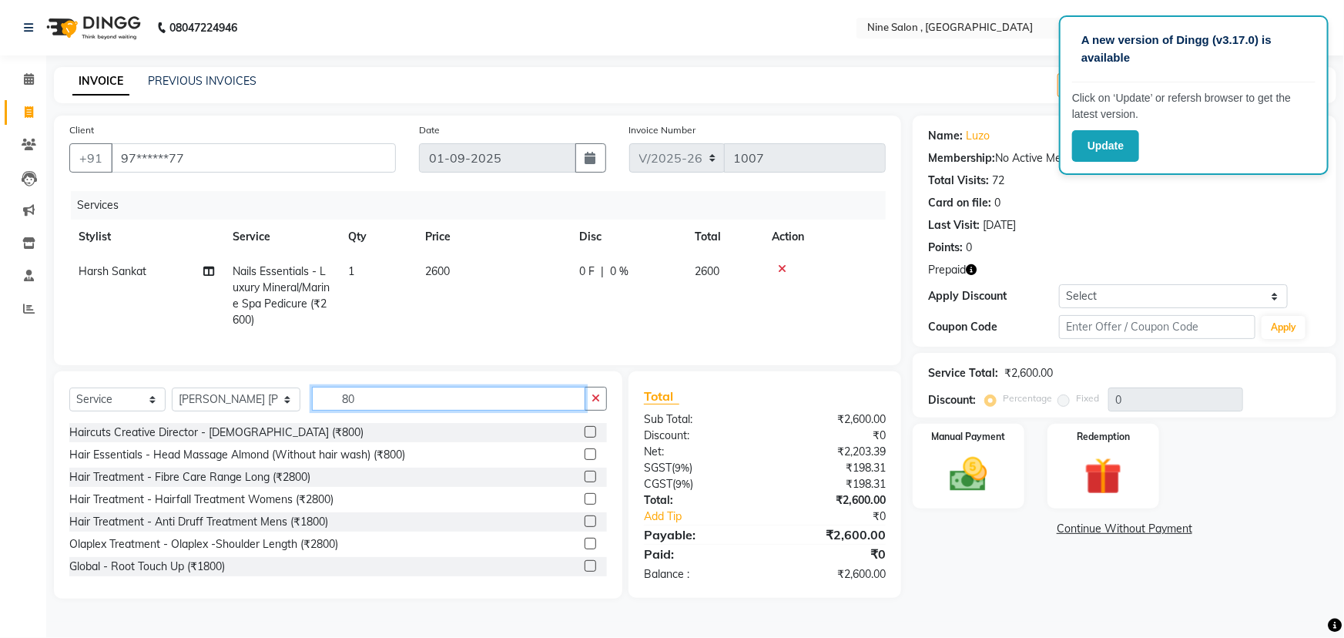 Image resolution: width=1344 pixels, height=638 pixels. I want to click on label: Client, so click(82, 130).